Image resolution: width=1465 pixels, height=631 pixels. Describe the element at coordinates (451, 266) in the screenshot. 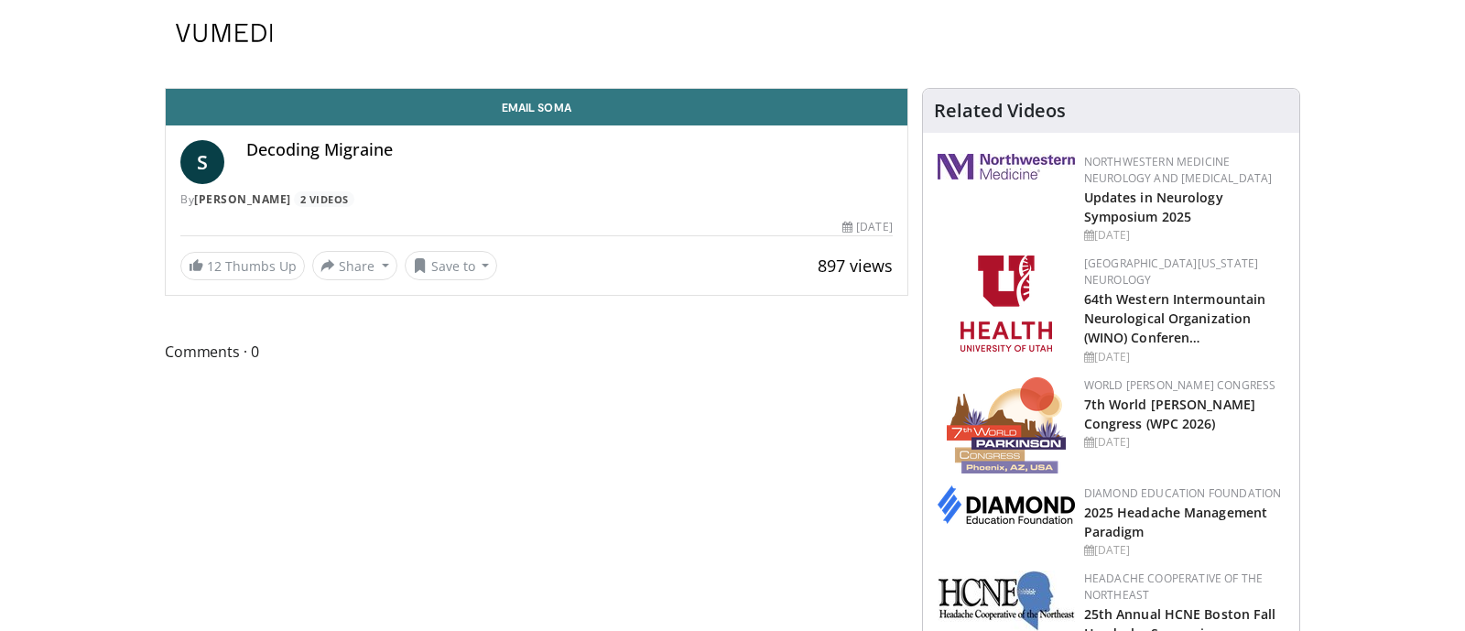

I see `button: Save to` at that location.